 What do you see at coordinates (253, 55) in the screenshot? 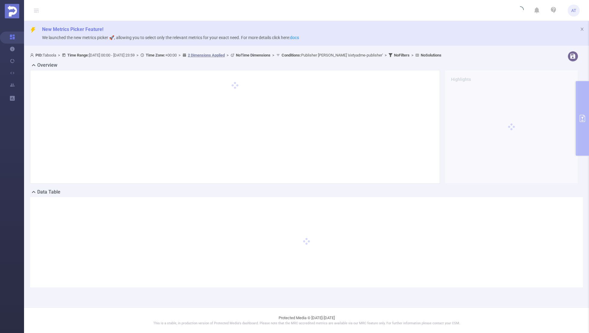
I see `b: No Time Dimensions` at bounding box center [253, 55].